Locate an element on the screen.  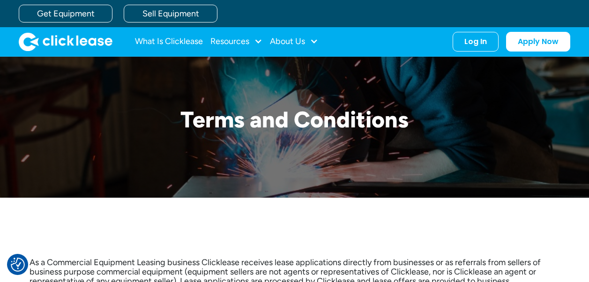
div: About Us is located at coordinates (294, 42).